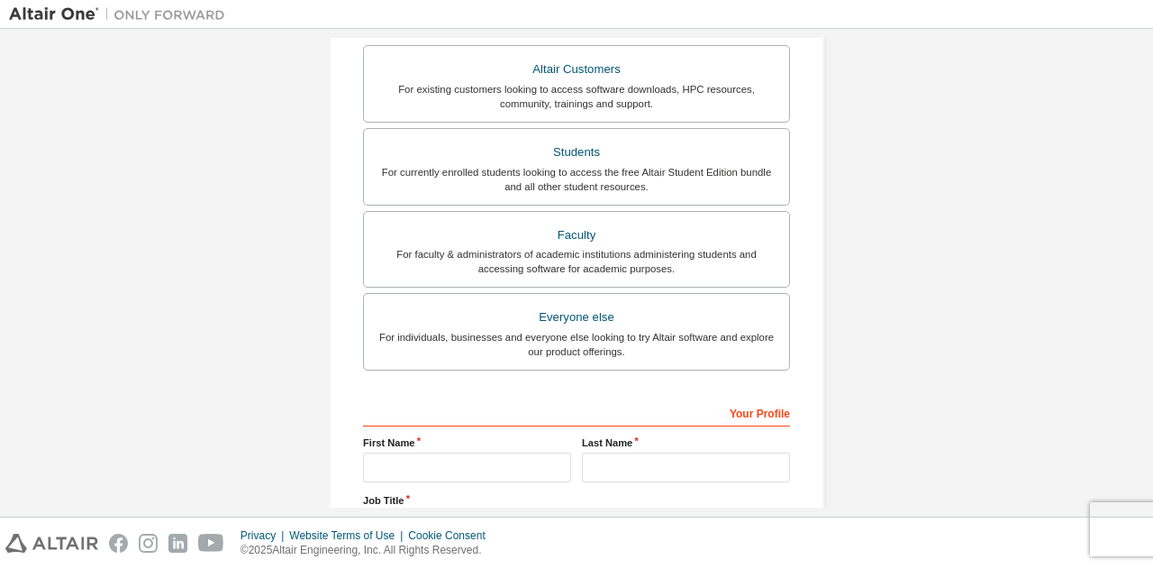 This screenshot has width=1153, height=569. What do you see at coordinates (577, 179) in the screenshot?
I see `div: For currently enrolled students looking to access the free Altair Student Edition bundle and all ...` at bounding box center [577, 179].